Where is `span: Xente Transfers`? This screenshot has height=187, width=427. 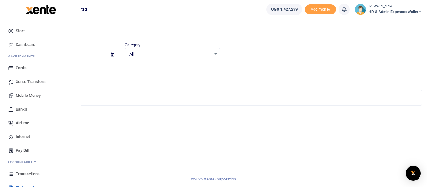 span: Xente Transfers is located at coordinates (31, 82).